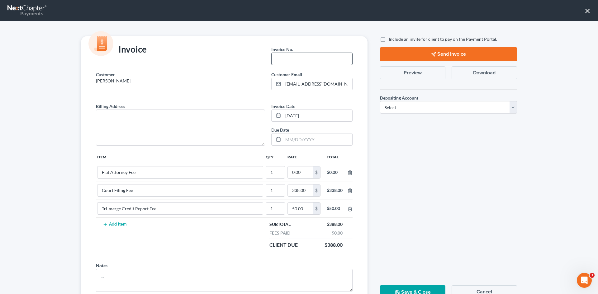 The width and height of the screenshot is (598, 294). I want to click on span: Billing Address, so click(111, 106).